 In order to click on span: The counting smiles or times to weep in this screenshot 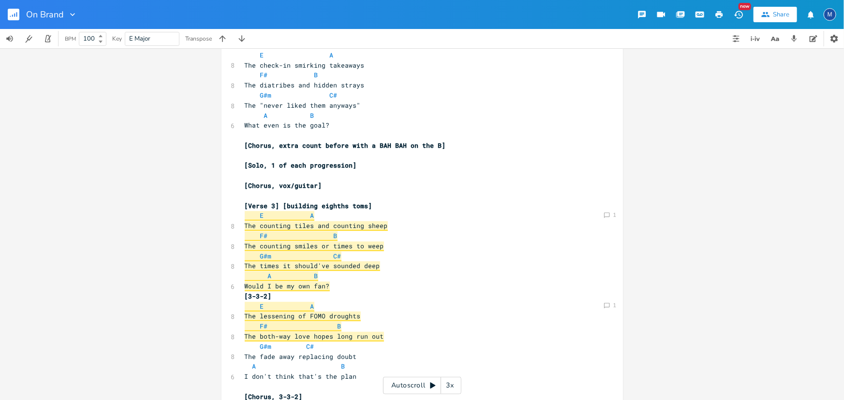, I will do `click(314, 247)`.